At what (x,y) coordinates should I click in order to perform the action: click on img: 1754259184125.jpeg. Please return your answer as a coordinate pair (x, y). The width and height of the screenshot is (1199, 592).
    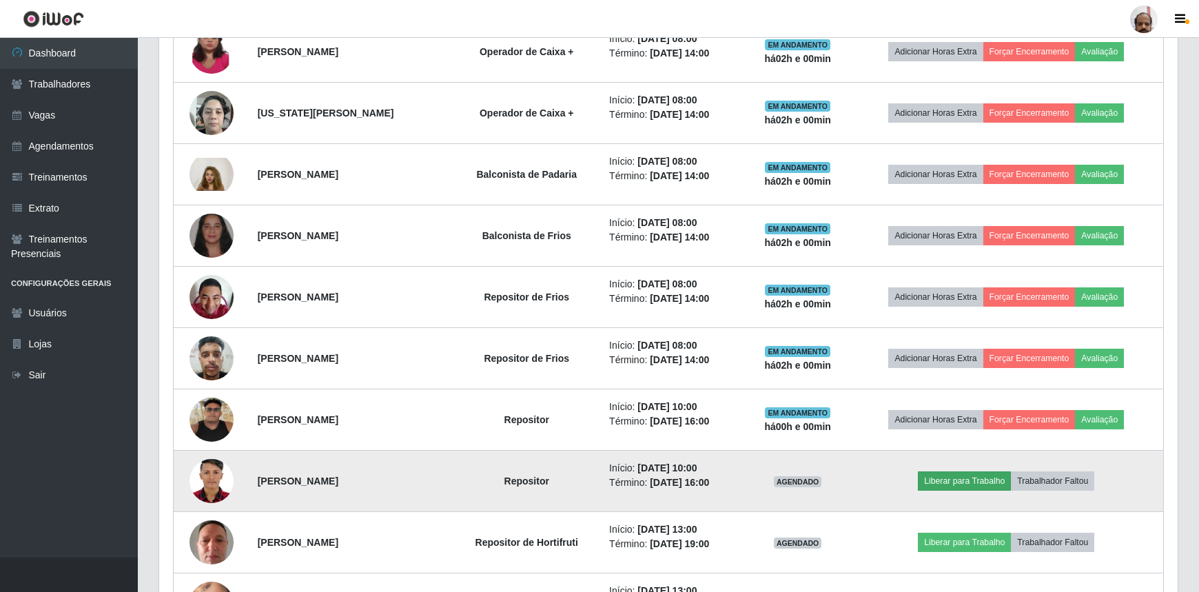
    Looking at the image, I should click on (212, 112).